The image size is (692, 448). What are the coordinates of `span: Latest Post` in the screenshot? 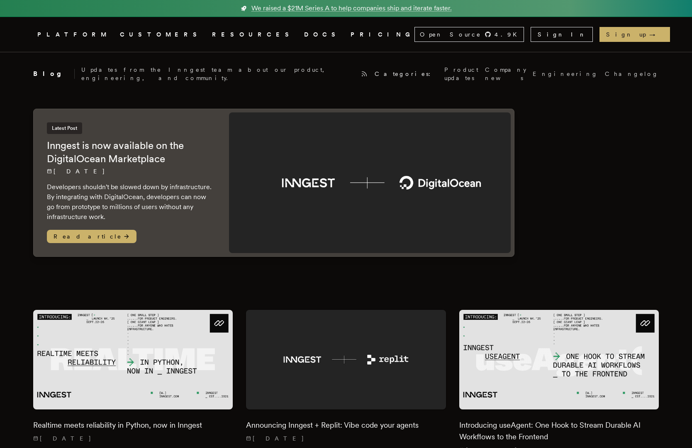 It's located at (64, 128).